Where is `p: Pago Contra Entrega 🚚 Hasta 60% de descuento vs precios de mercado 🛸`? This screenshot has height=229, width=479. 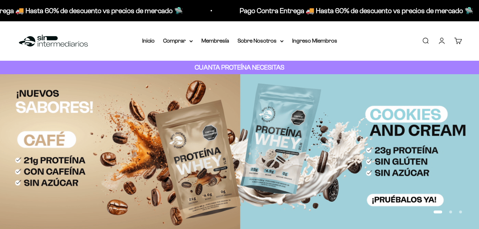 p: Pago Contra Entrega 🚚 Hasta 60% de descuento vs precios de mercado 🛸 is located at coordinates (357, 11).